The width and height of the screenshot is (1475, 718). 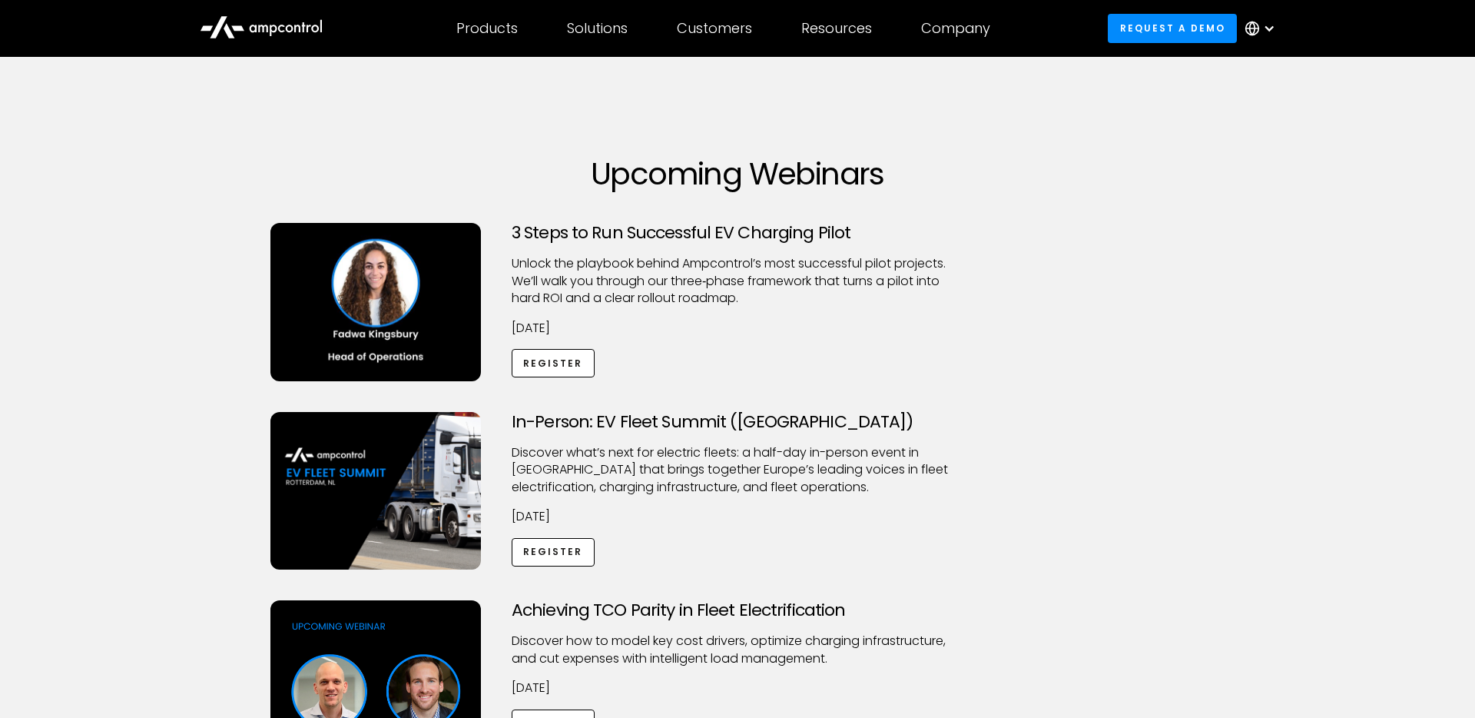 I want to click on h3: 3 Steps to Run Successful EV Charging Pilot, so click(x=738, y=233).